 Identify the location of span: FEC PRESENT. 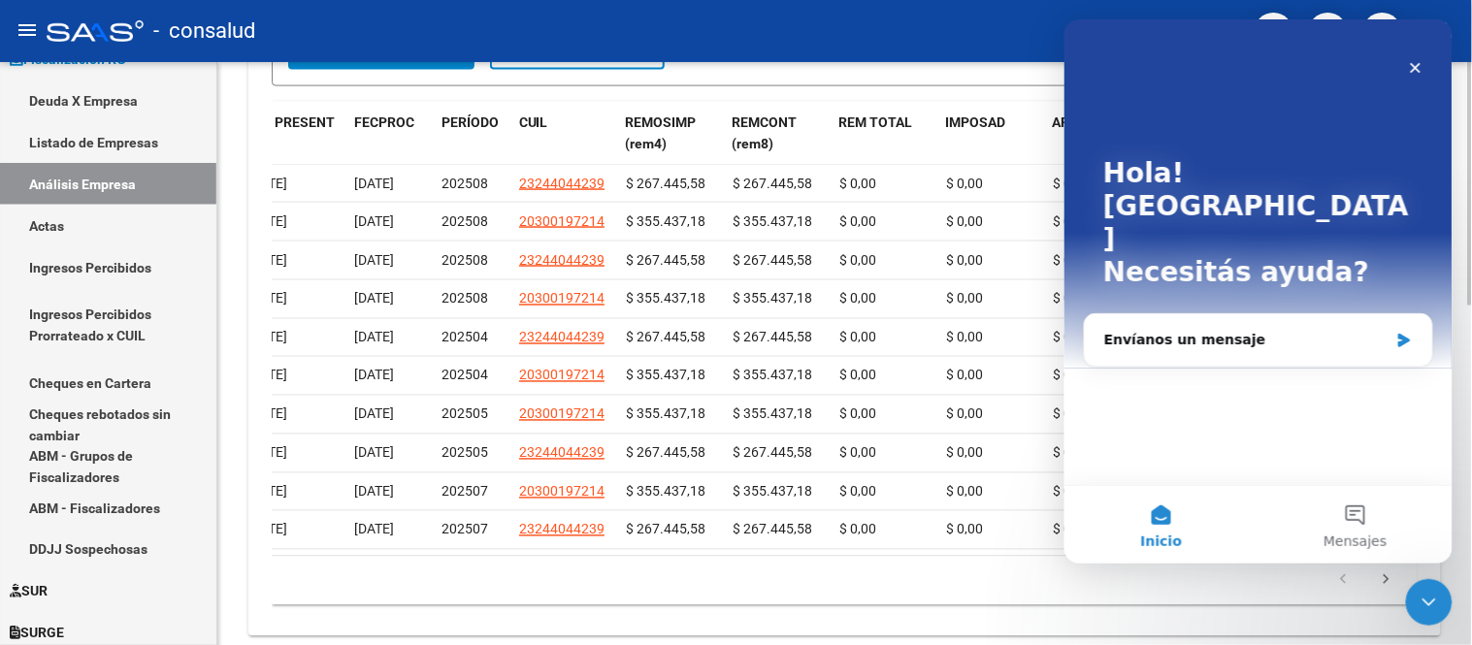
(291, 122).